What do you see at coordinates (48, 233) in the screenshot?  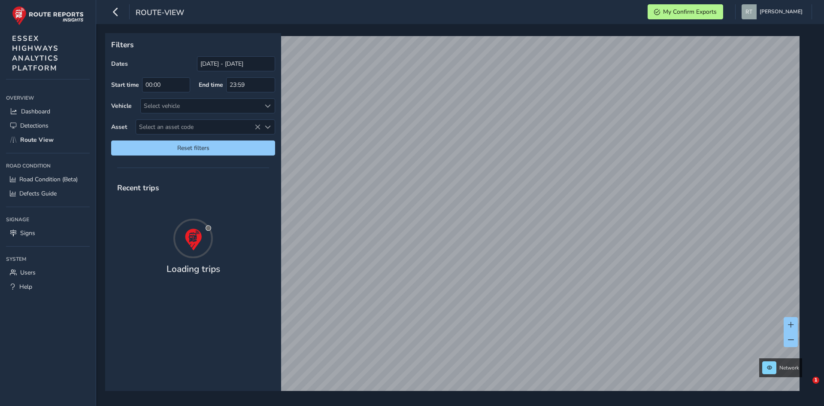 I see `a: Signs` at bounding box center [48, 233].